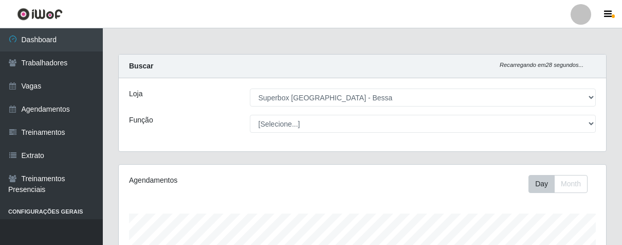 Image resolution: width=622 pixels, height=245 pixels. I want to click on div: First group, so click(558, 184).